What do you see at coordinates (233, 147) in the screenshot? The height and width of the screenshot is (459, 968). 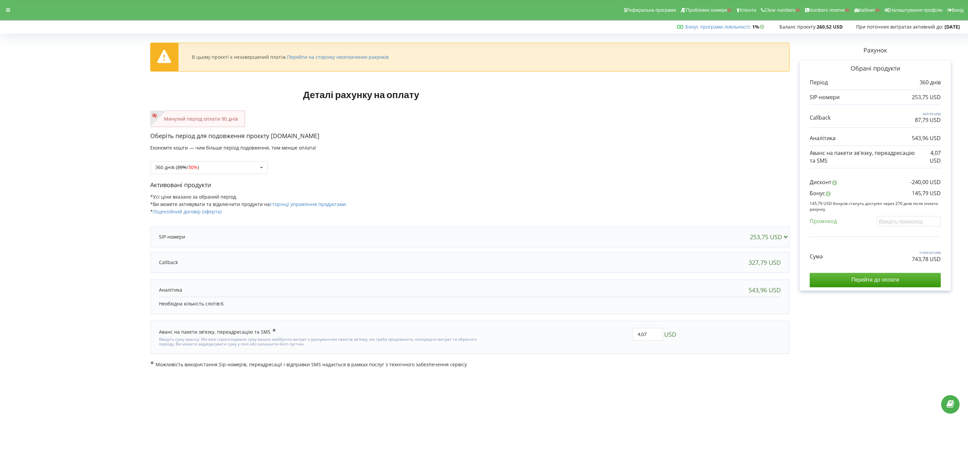 I see `span: Економте кошти — чим більше період подовження, тим менше оплата!` at bounding box center [233, 147].